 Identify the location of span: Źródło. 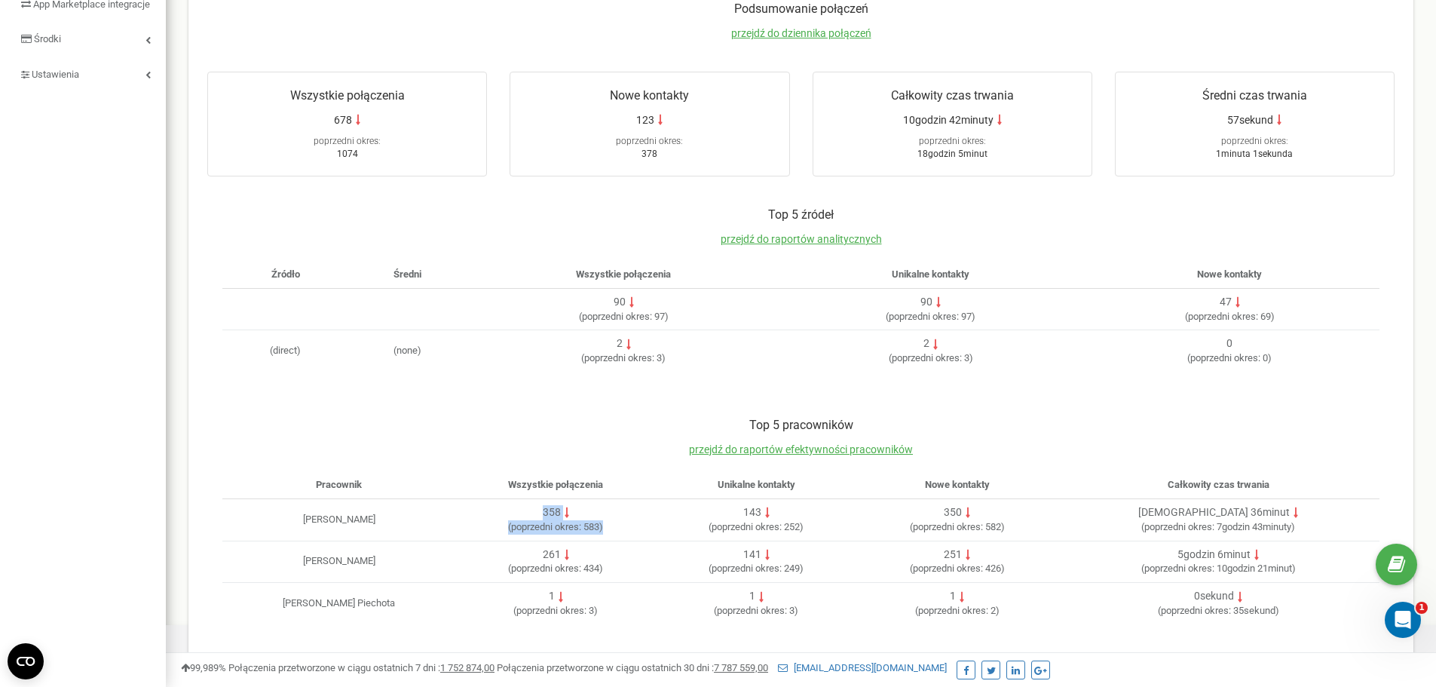
(286, 274).